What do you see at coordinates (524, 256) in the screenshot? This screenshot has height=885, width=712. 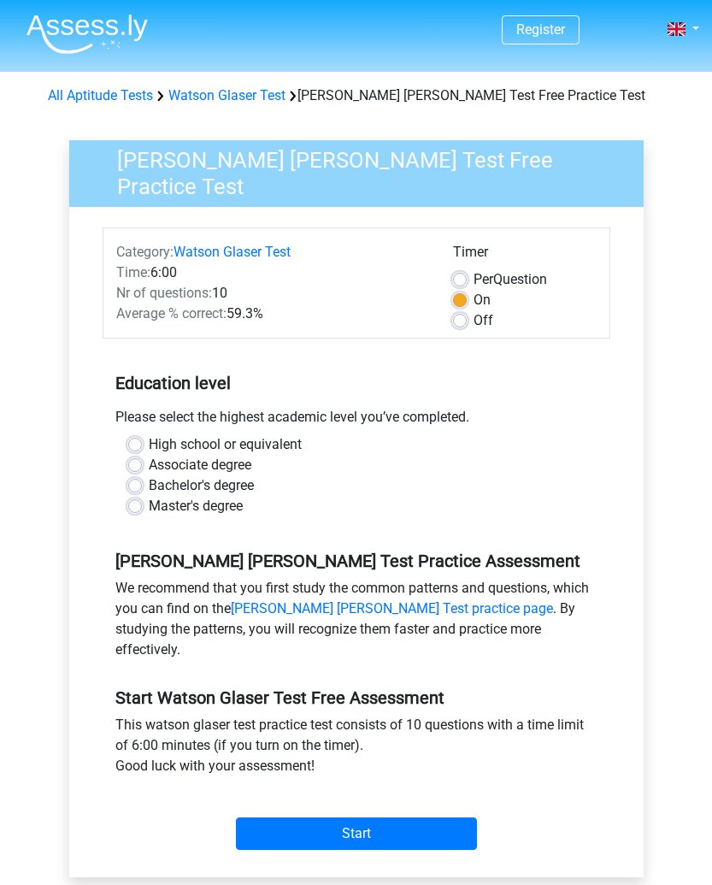 I see `div: Timer` at bounding box center [524, 256].